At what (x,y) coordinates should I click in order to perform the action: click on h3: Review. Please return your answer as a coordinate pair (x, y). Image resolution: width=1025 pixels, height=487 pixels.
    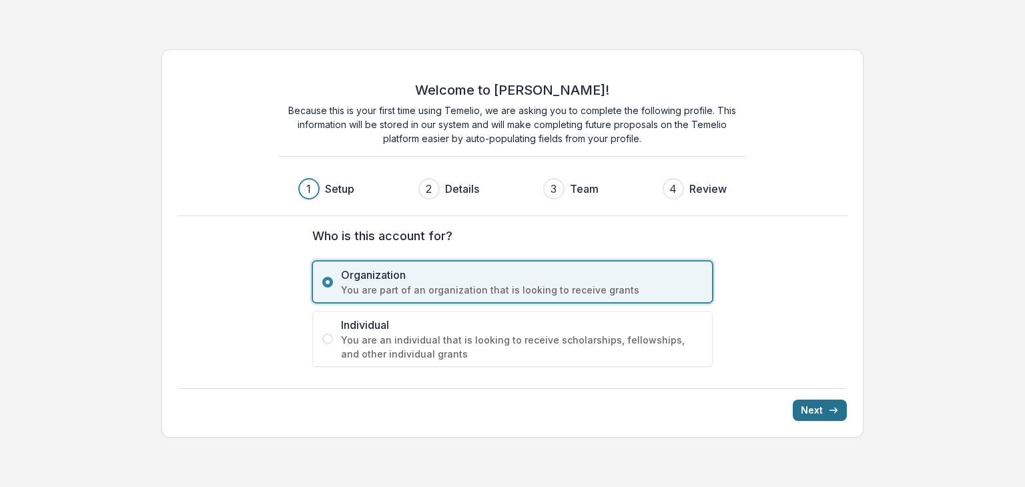
    Looking at the image, I should click on (708, 189).